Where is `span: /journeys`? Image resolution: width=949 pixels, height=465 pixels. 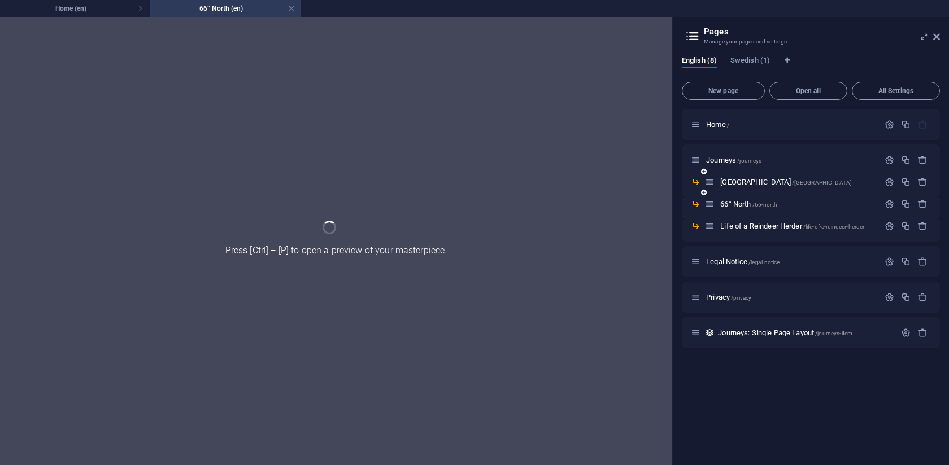 span: /journeys is located at coordinates (749, 160).